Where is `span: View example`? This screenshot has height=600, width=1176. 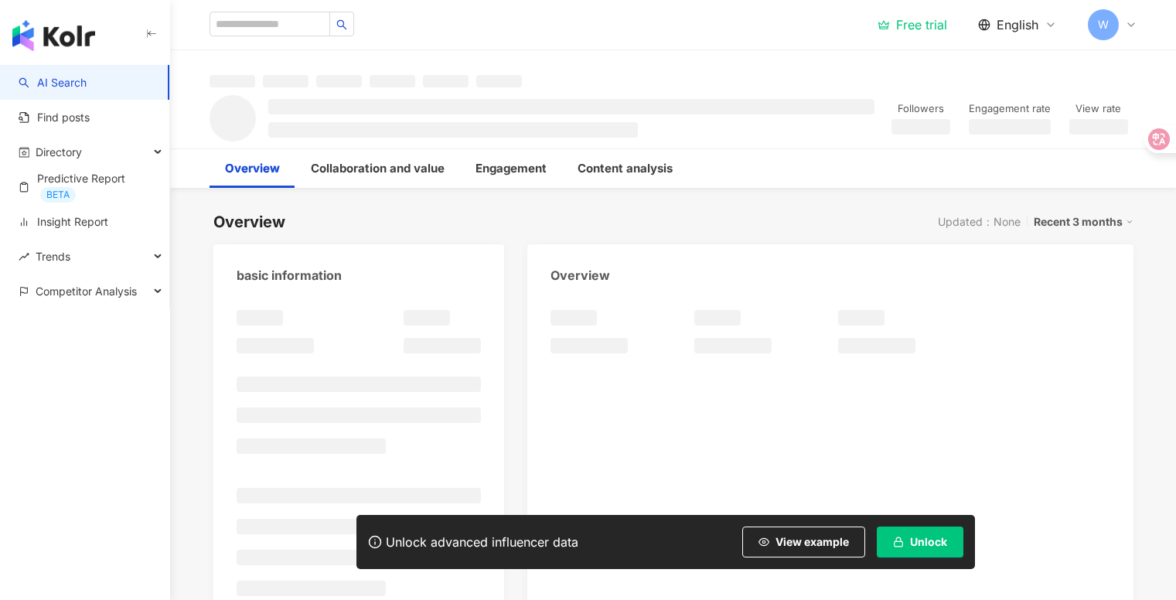 span: View example is located at coordinates (812, 542).